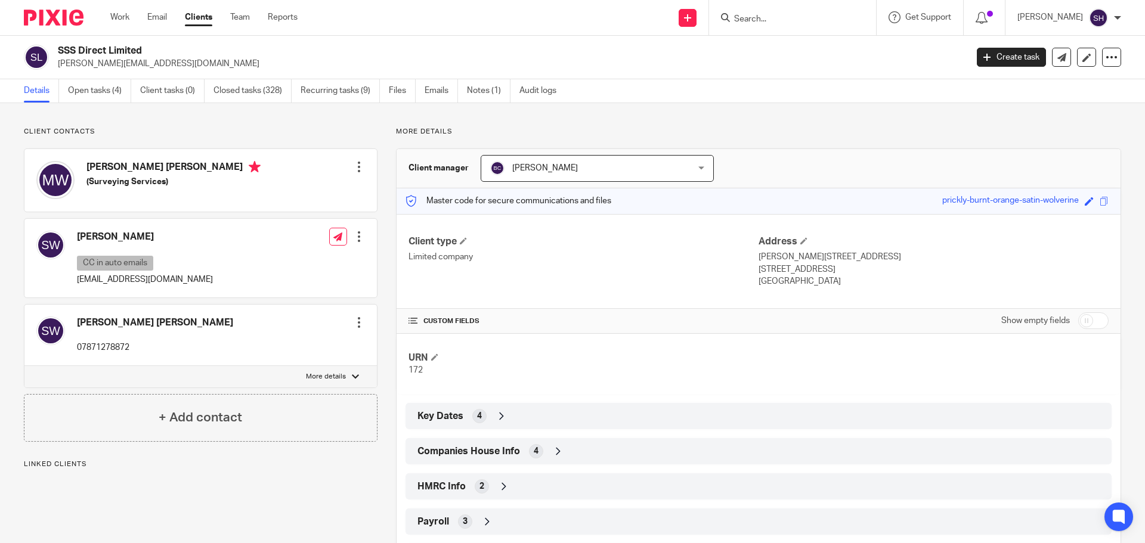  What do you see at coordinates (54, 17) in the screenshot?
I see `img: Pixie` at bounding box center [54, 17].